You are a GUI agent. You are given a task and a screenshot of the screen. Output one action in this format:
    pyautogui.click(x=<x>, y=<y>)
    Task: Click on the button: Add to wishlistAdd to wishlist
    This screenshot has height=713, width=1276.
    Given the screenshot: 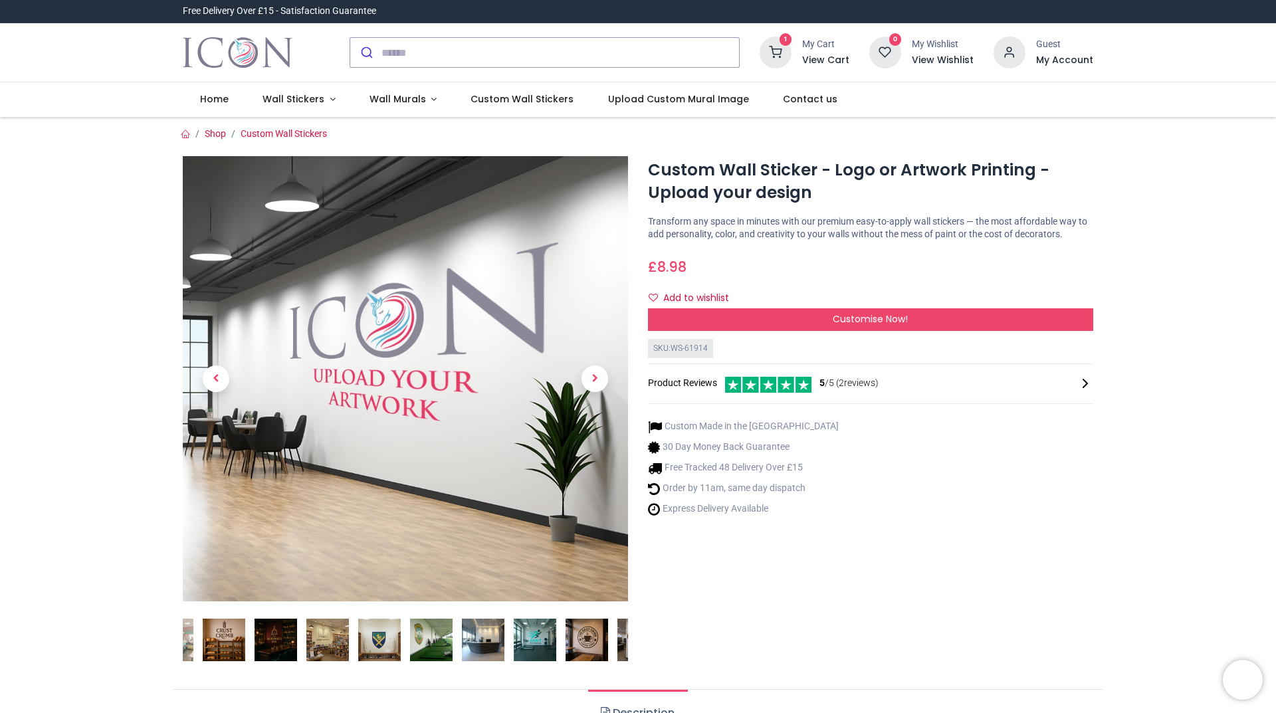 What is the action you would take?
    pyautogui.click(x=694, y=298)
    